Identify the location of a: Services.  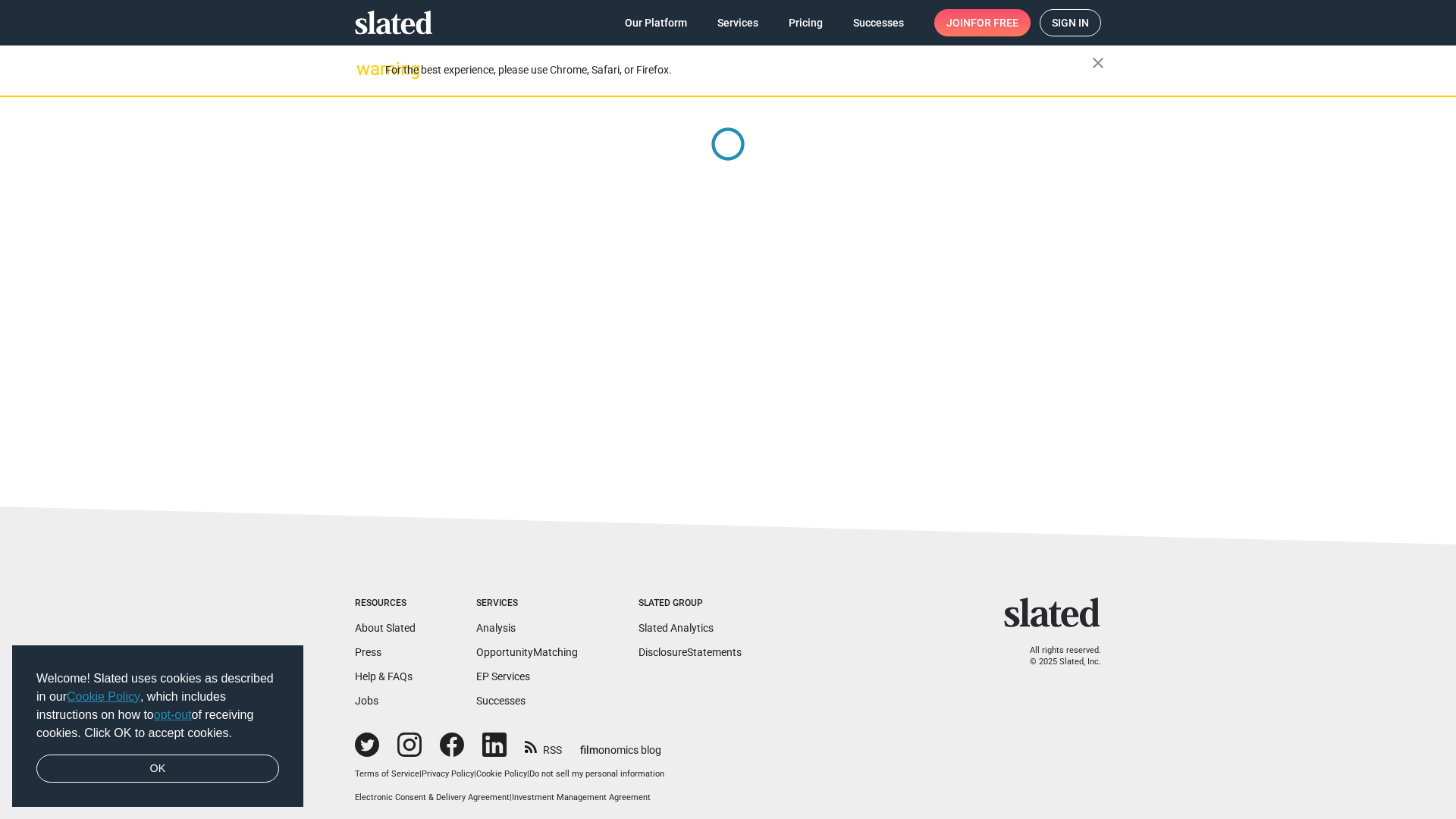
(738, 23).